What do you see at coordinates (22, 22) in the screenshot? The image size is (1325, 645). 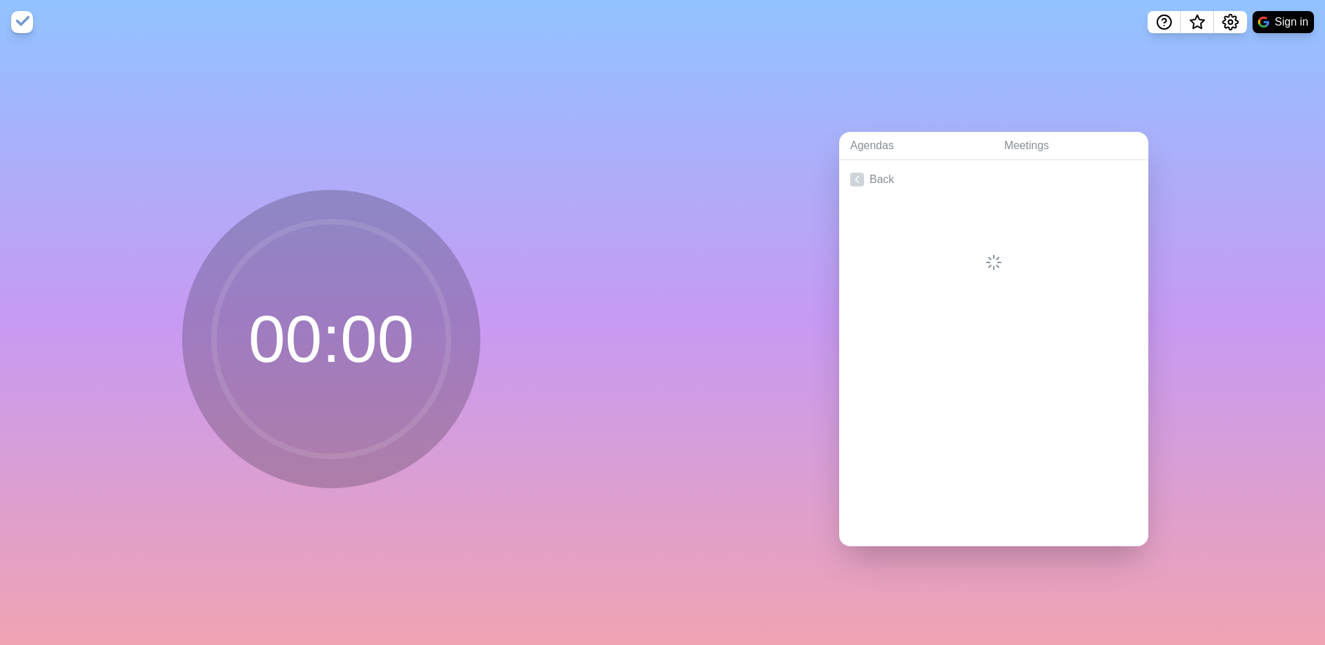 I see `img: timeblocks logo` at bounding box center [22, 22].